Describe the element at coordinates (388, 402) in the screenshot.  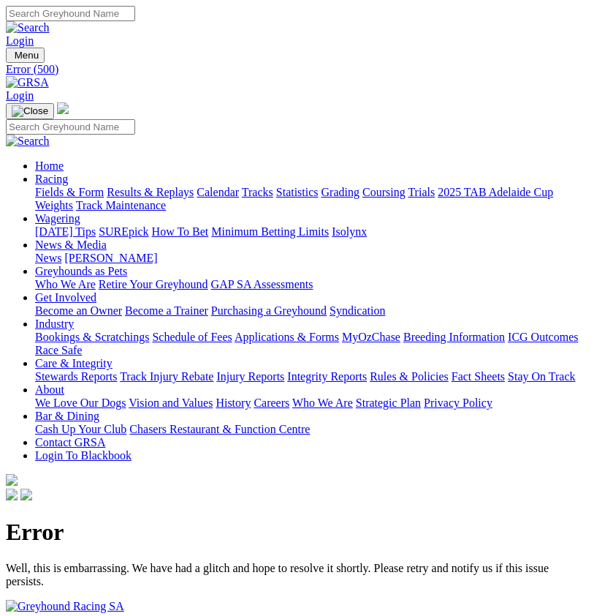
I see `a: Strategic Plan` at that location.